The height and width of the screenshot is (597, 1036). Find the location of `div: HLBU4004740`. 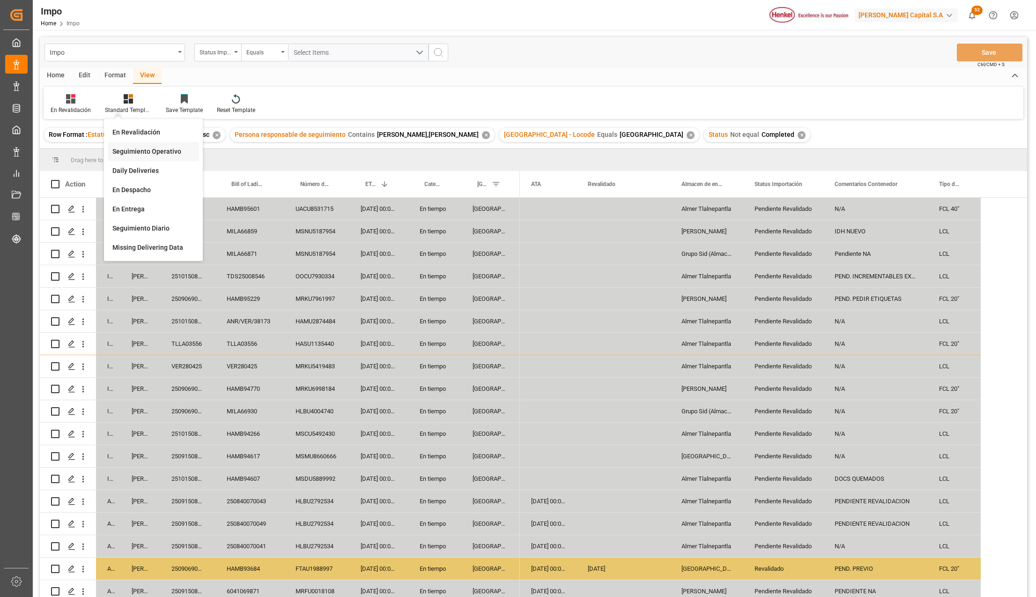

div: HLBU4004740 is located at coordinates (317, 411).